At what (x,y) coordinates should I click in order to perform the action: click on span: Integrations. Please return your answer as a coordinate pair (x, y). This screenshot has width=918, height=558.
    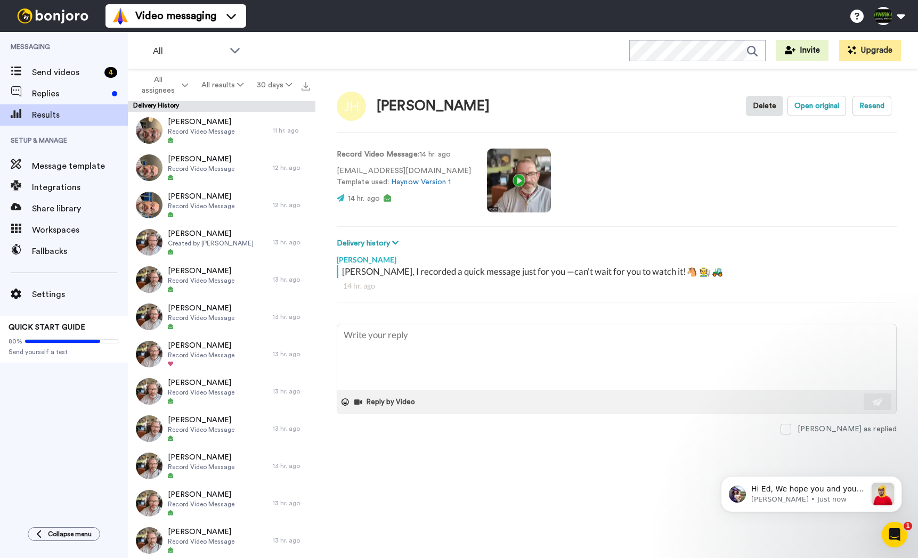
    Looking at the image, I should click on (80, 188).